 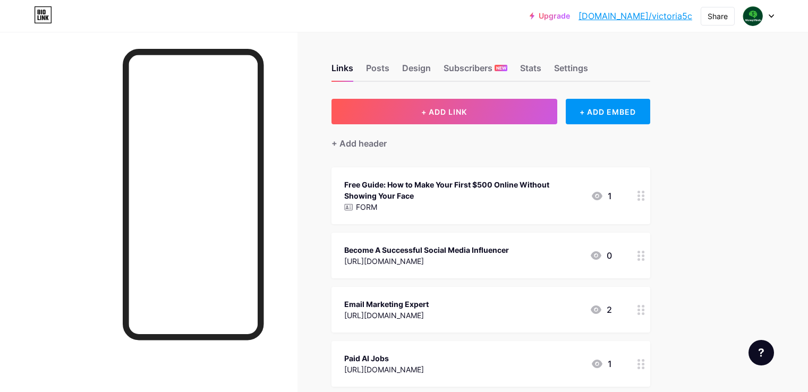 I want to click on div: Links, so click(x=342, y=71).